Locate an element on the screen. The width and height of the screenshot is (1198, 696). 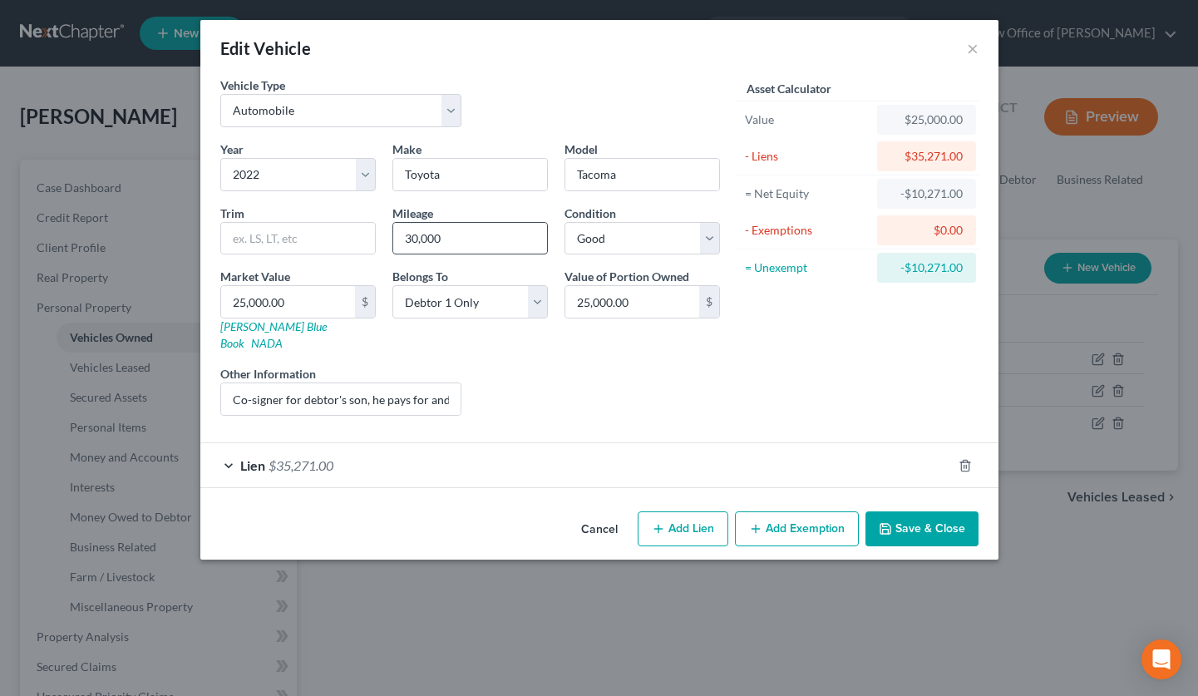
span: $35,271.00 is located at coordinates (301, 465).